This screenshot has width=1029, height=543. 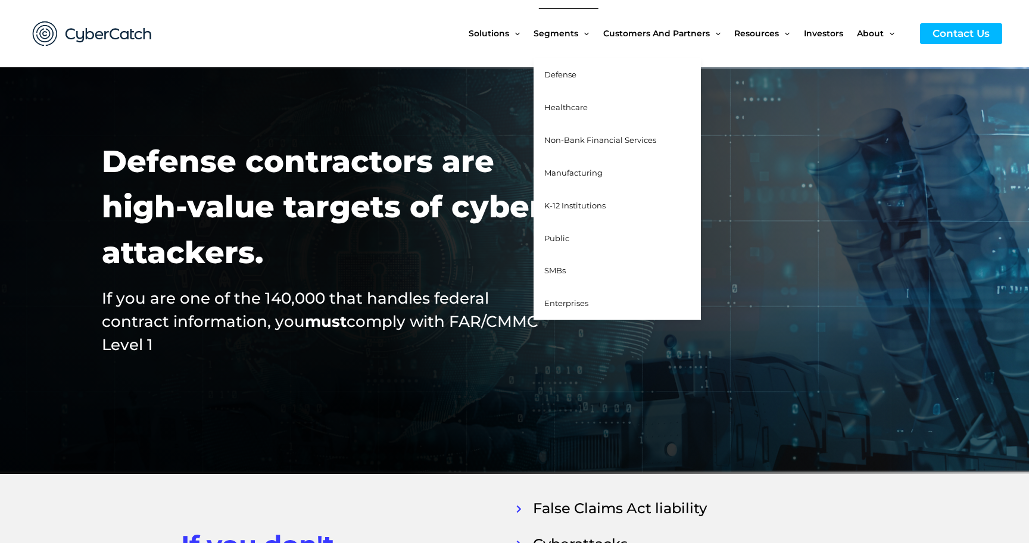 I want to click on span: Non-Bank Financial Services, so click(x=600, y=140).